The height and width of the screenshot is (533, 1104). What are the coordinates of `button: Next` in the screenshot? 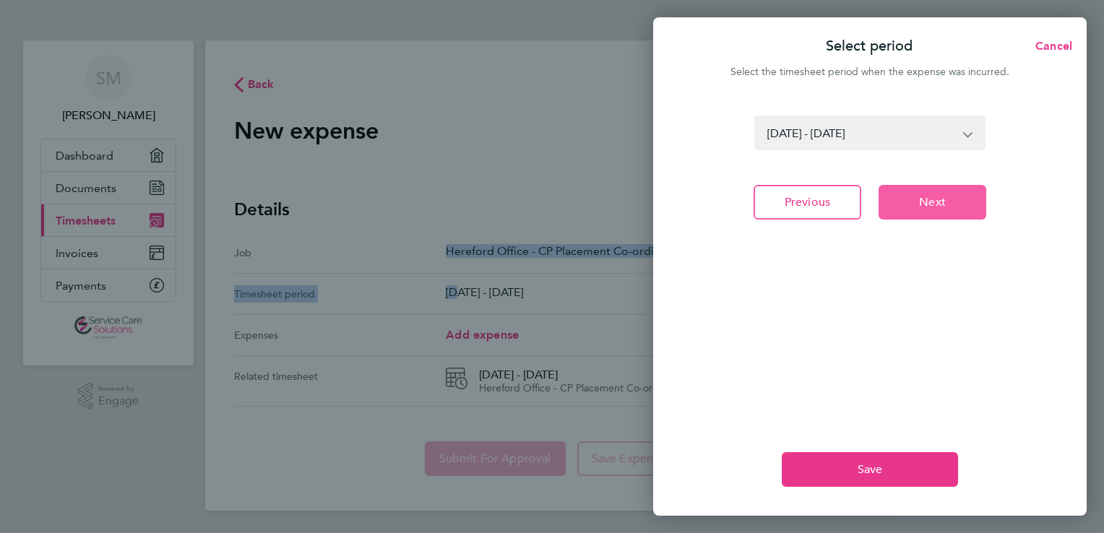 It's located at (932, 202).